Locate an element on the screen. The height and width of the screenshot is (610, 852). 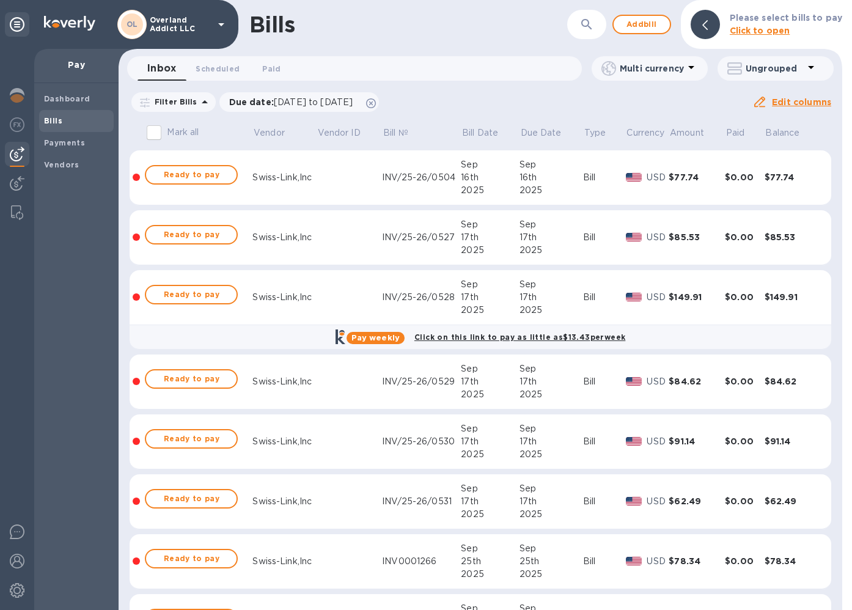
div: $62.49 is located at coordinates (792, 501).